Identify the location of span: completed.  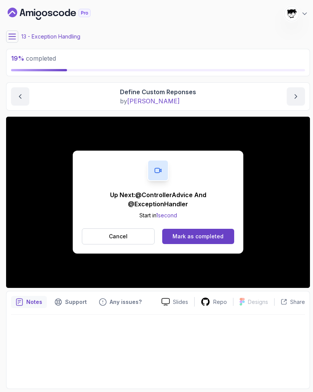
(34, 58).